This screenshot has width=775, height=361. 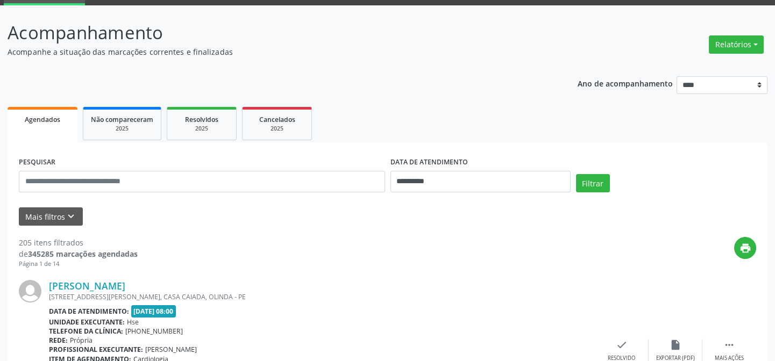 I want to click on button: Mais filtroskeyboard_arrow_down, so click(x=51, y=217).